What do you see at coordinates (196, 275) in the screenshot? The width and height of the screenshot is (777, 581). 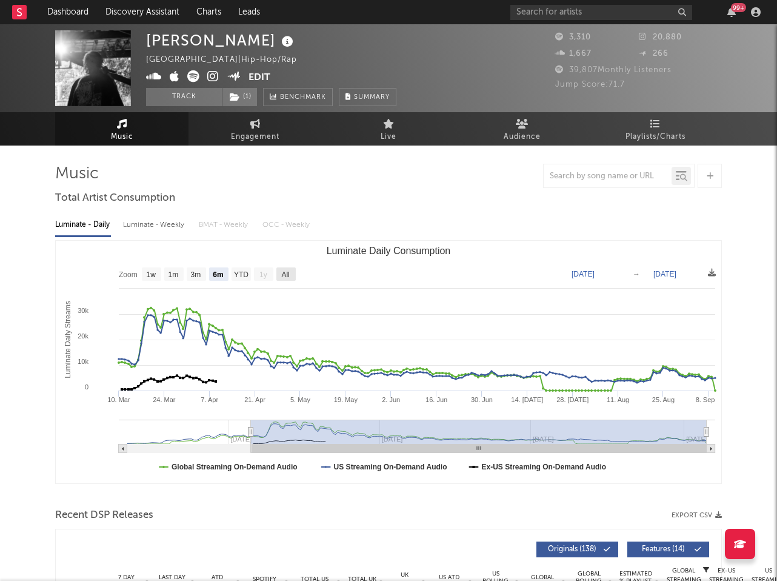 I see `text: 3m` at bounding box center [196, 275].